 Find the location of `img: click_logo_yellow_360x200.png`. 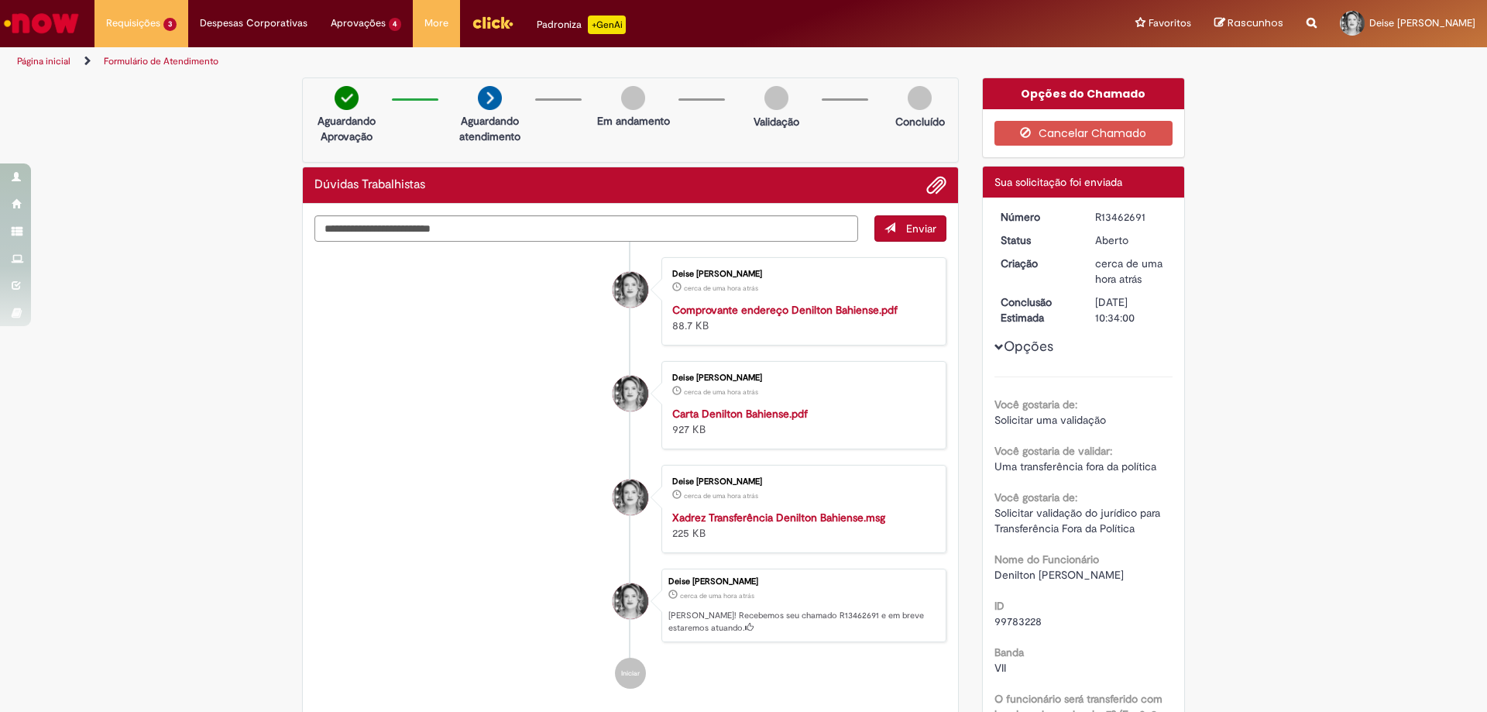

img: click_logo_yellow_360x200.png is located at coordinates (493, 22).